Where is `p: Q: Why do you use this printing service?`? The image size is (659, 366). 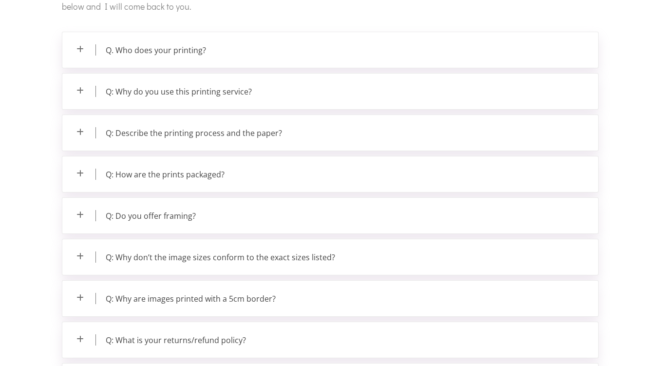
p: Q: Why do you use this printing service? is located at coordinates (330, 91).